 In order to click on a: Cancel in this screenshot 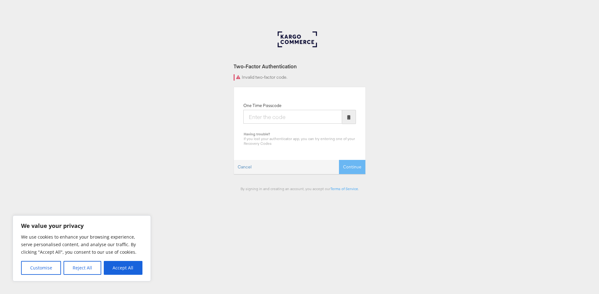, I will do `click(245, 167)`.